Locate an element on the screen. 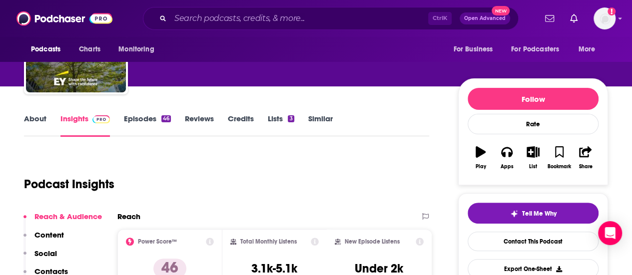 This screenshot has height=275, width=632. a: About is located at coordinates (35, 125).